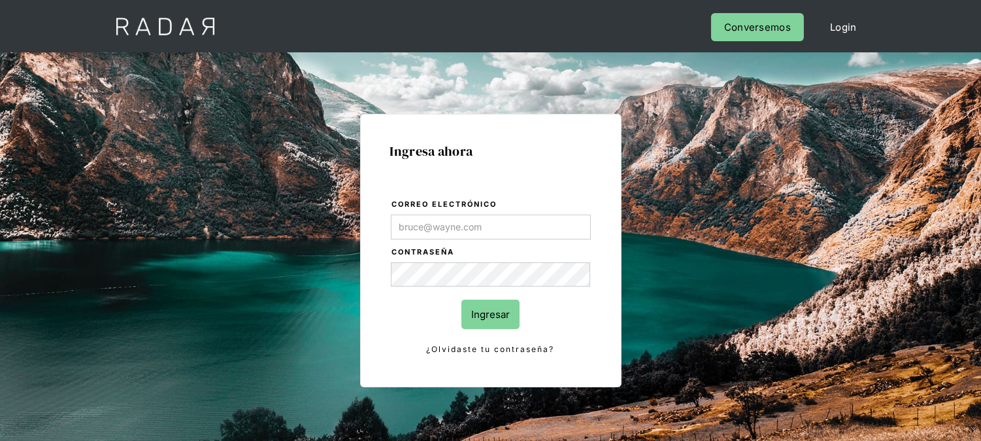 The image size is (981, 441). I want to click on a: Conversemos, so click(758, 27).